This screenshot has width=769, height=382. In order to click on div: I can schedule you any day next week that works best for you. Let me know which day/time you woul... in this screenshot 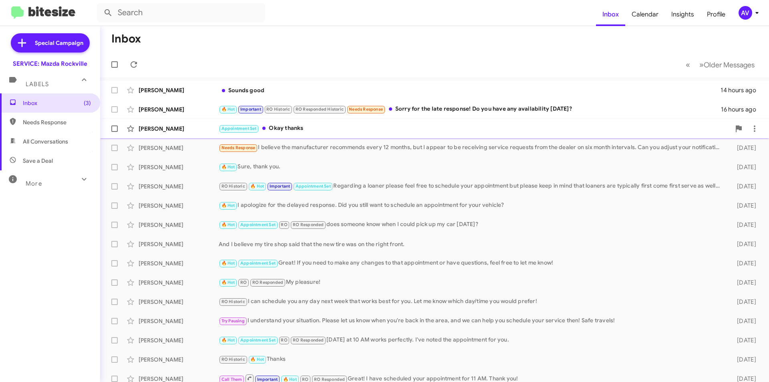, I will do `click(471, 301)`.